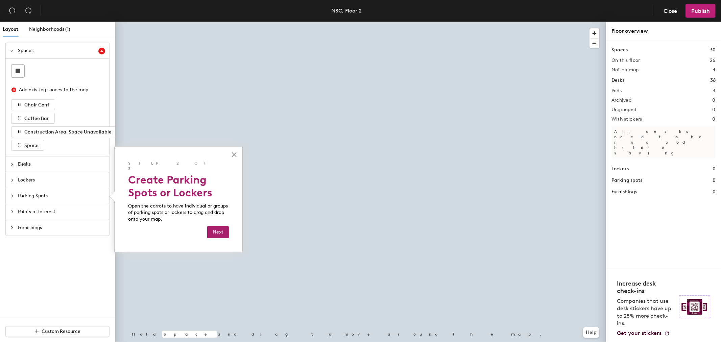  I want to click on span: Publish, so click(700, 11).